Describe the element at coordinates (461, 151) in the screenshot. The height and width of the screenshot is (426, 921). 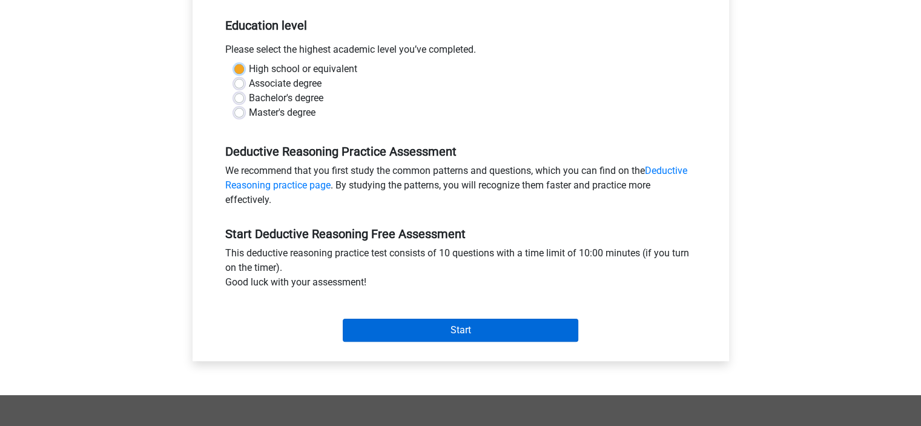
I see `h5: Deductive Reasoning Practice Assessment` at that location.